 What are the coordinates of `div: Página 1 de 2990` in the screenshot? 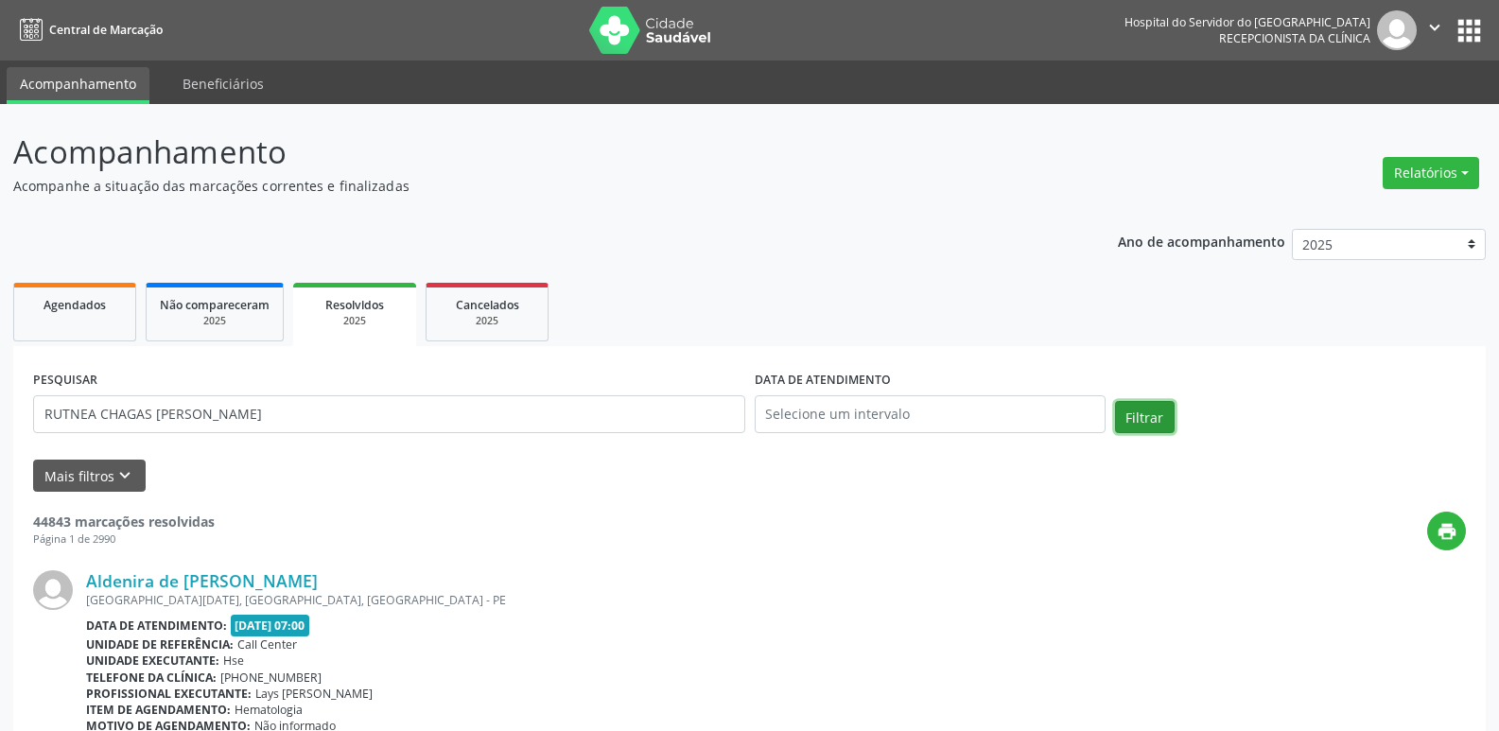 It's located at (124, 539).